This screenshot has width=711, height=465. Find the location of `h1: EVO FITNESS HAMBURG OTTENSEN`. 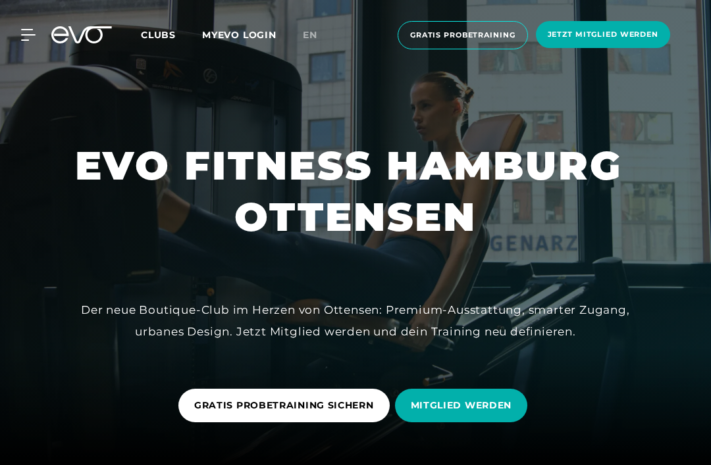

h1: EVO FITNESS HAMBURG OTTENSEN is located at coordinates (356, 192).